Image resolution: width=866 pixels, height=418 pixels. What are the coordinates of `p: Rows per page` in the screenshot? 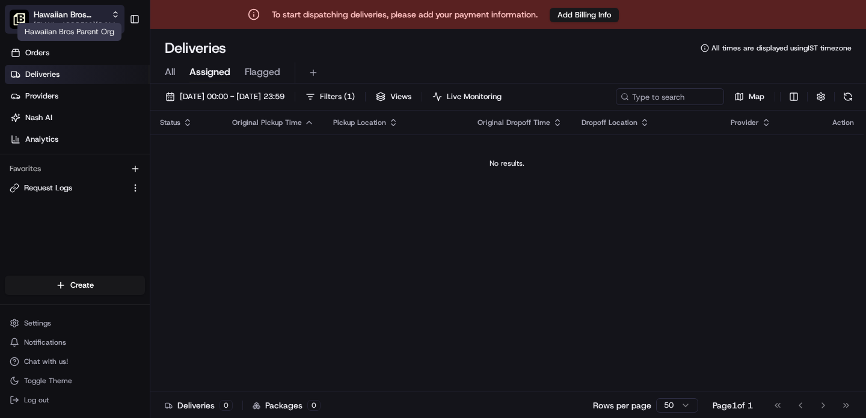 It's located at (622, 406).